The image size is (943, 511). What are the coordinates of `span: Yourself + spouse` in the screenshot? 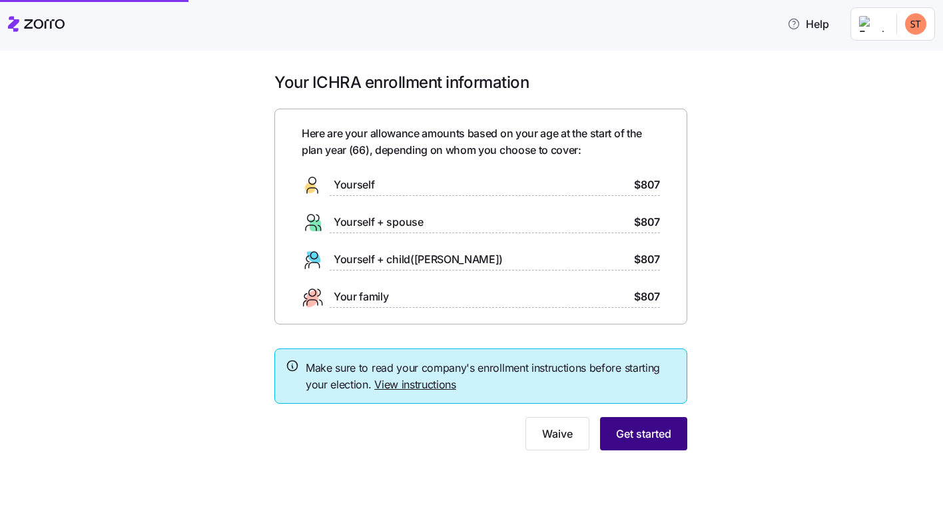 It's located at (378, 222).